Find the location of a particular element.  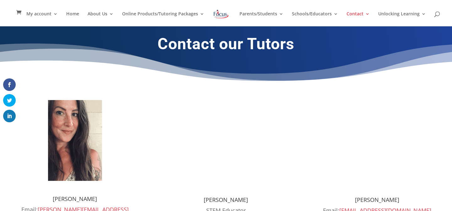

a: Unlocking Learning is located at coordinates (402, 19).